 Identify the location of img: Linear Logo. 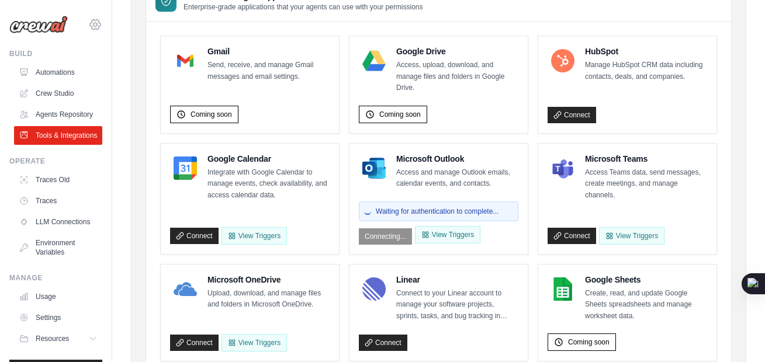
(374, 289).